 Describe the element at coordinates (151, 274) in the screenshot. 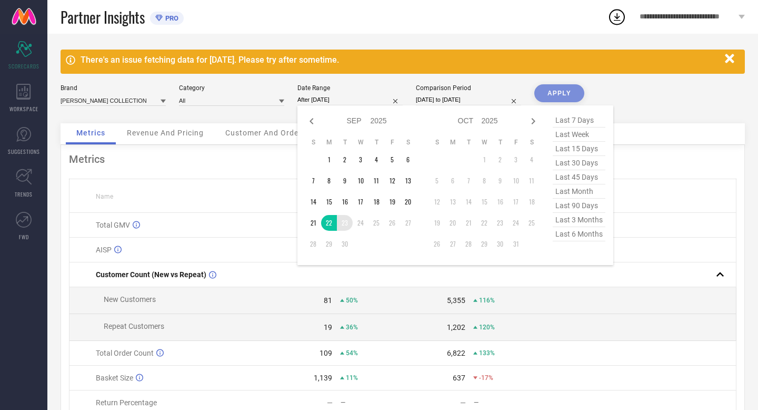

I see `span: Customer Count (New vs Repeat)` at that location.